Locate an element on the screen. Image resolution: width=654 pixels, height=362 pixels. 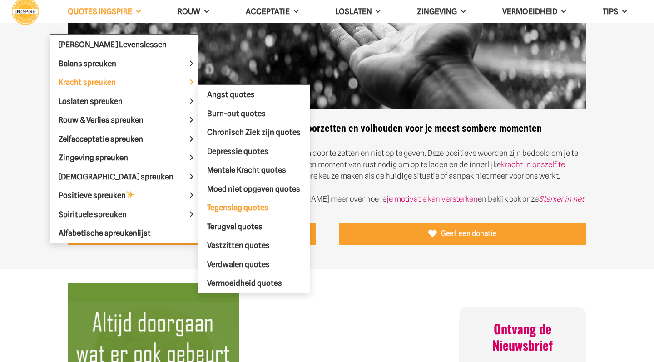
span: TIPS is located at coordinates (610, 11).